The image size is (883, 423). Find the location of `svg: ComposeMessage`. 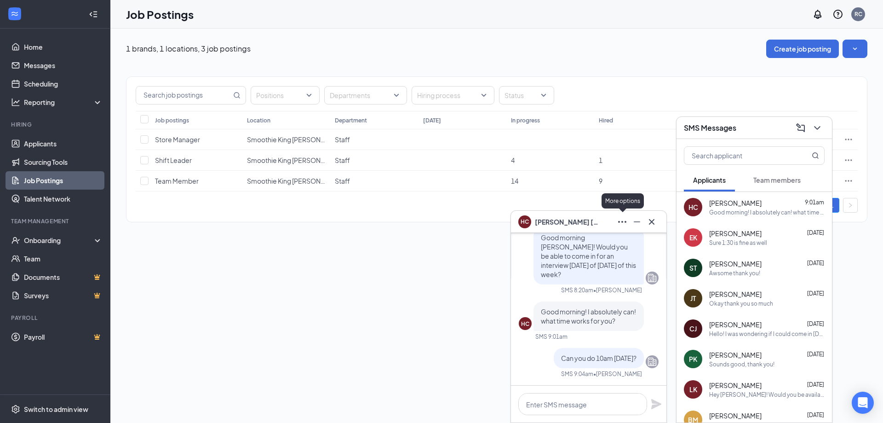

svg: ComposeMessage is located at coordinates (801, 128).